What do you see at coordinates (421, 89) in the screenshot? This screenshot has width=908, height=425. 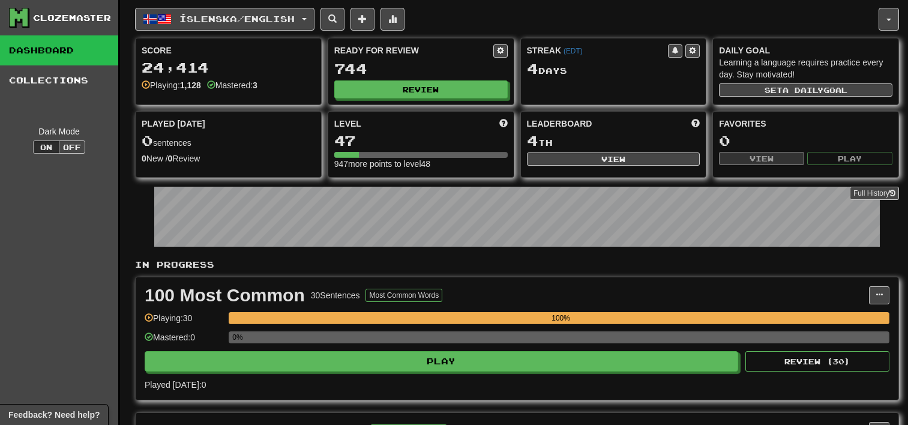 I see `button: Review` at bounding box center [421, 89].